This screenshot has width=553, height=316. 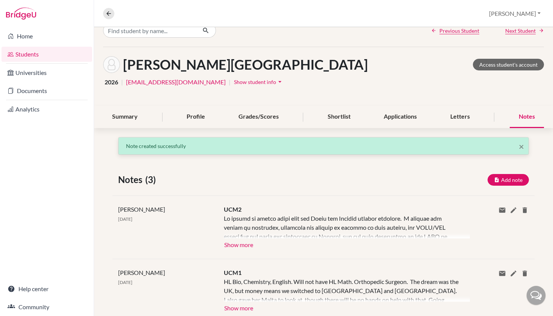 What do you see at coordinates (255, 82) in the screenshot?
I see `span: Show student info` at bounding box center [255, 82].